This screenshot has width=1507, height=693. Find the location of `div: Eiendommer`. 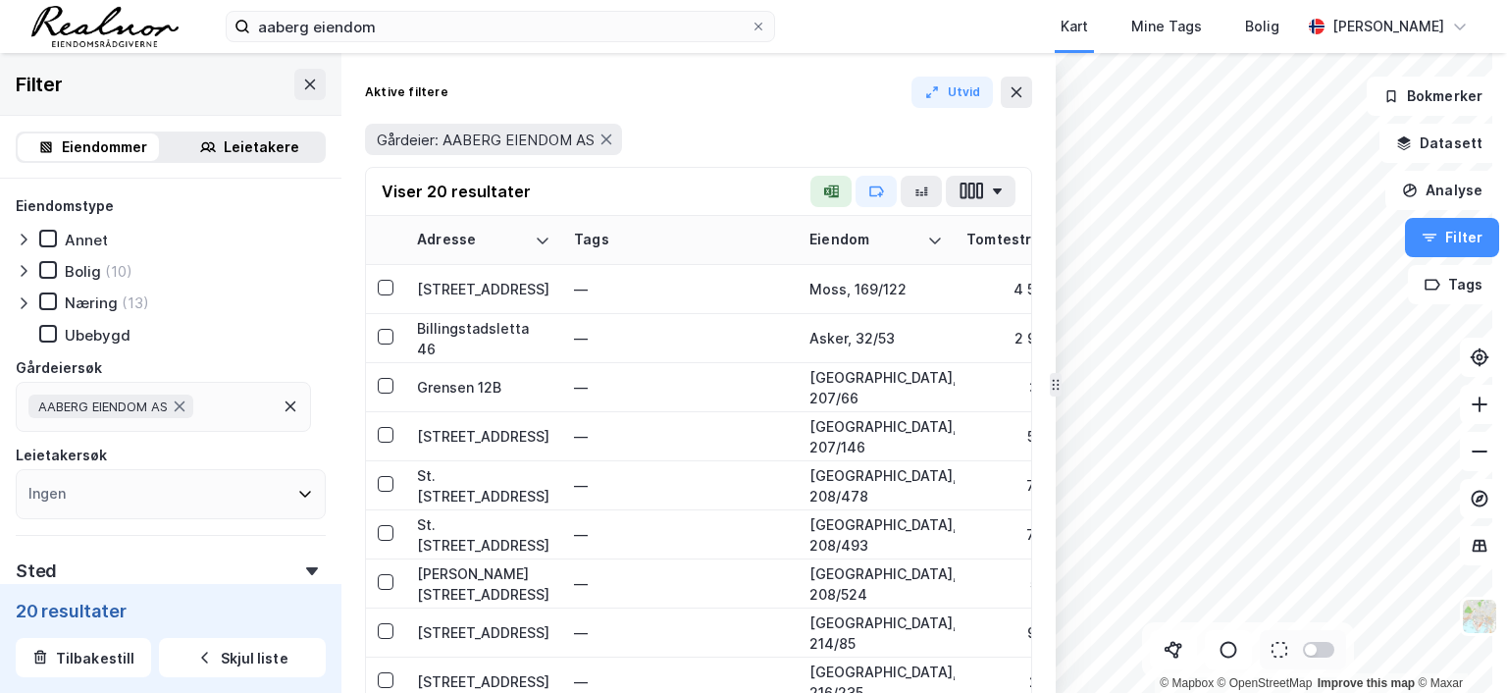

div: Eiendommer is located at coordinates (104, 147).